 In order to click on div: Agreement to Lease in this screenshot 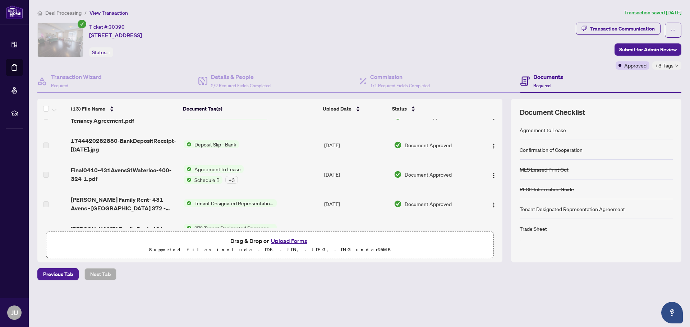, I will do `click(543, 130)`.